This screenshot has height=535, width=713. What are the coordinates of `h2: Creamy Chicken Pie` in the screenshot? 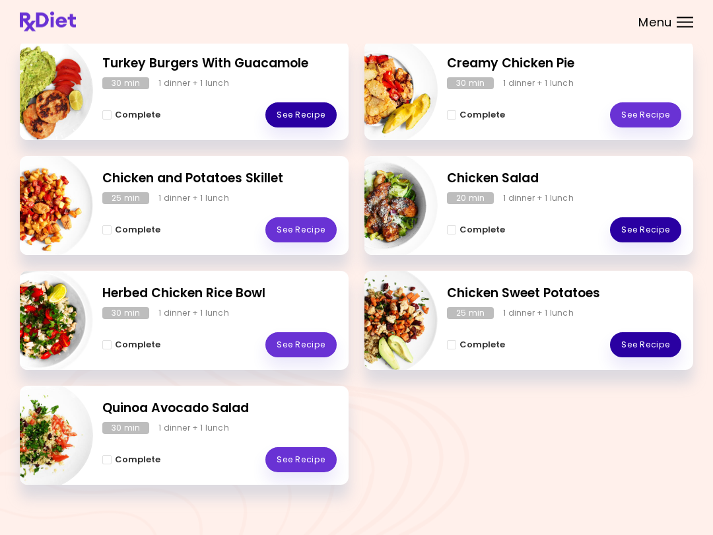 It's located at (564, 64).